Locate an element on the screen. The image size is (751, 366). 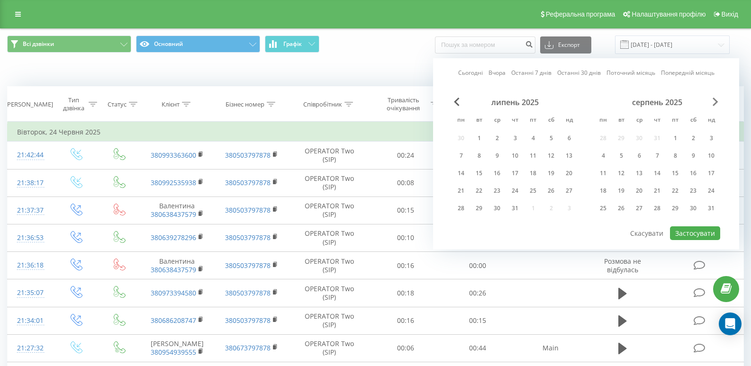
div: чт 31 лип 2025 р. is located at coordinates (515, 208).